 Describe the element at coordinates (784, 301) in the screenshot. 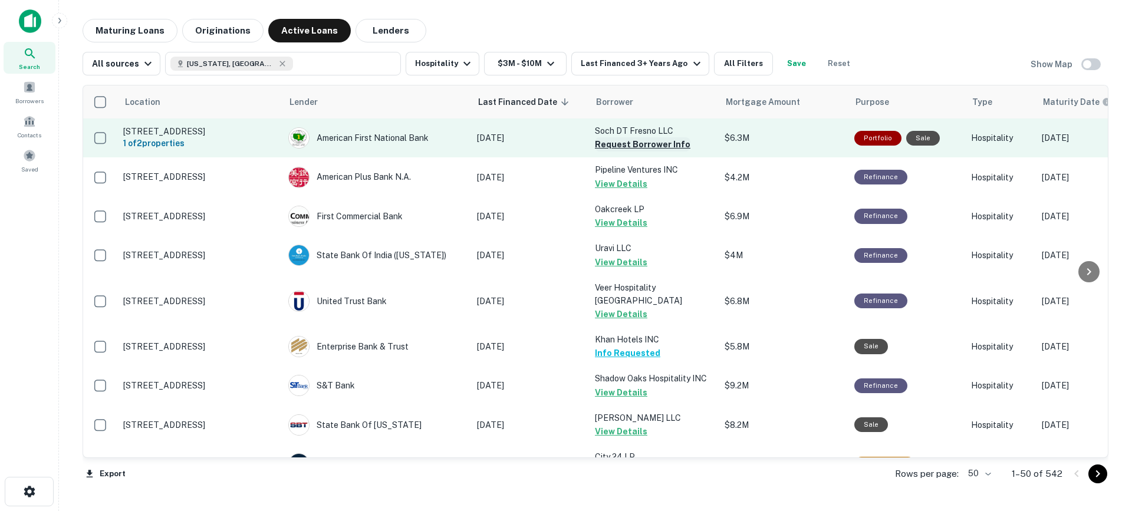

I see `p: $6.8M` at that location.